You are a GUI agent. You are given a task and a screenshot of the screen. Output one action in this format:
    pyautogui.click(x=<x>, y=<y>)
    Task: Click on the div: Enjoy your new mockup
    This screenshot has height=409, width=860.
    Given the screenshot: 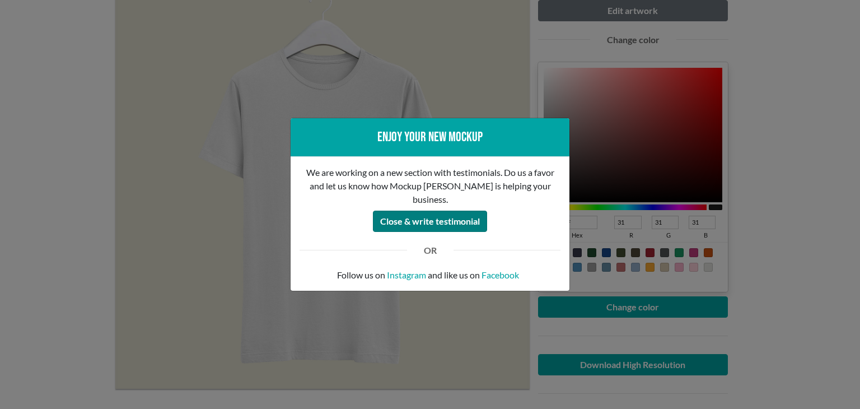 What is the action you would take?
    pyautogui.click(x=430, y=137)
    